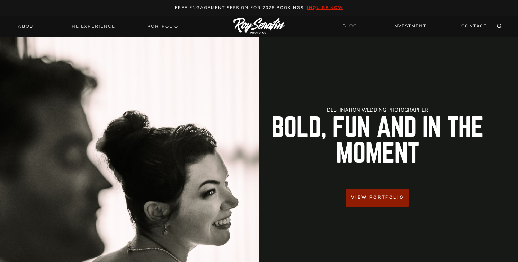 Image resolution: width=518 pixels, height=262 pixels. I want to click on nav: Secondary Navigation, so click(415, 26).